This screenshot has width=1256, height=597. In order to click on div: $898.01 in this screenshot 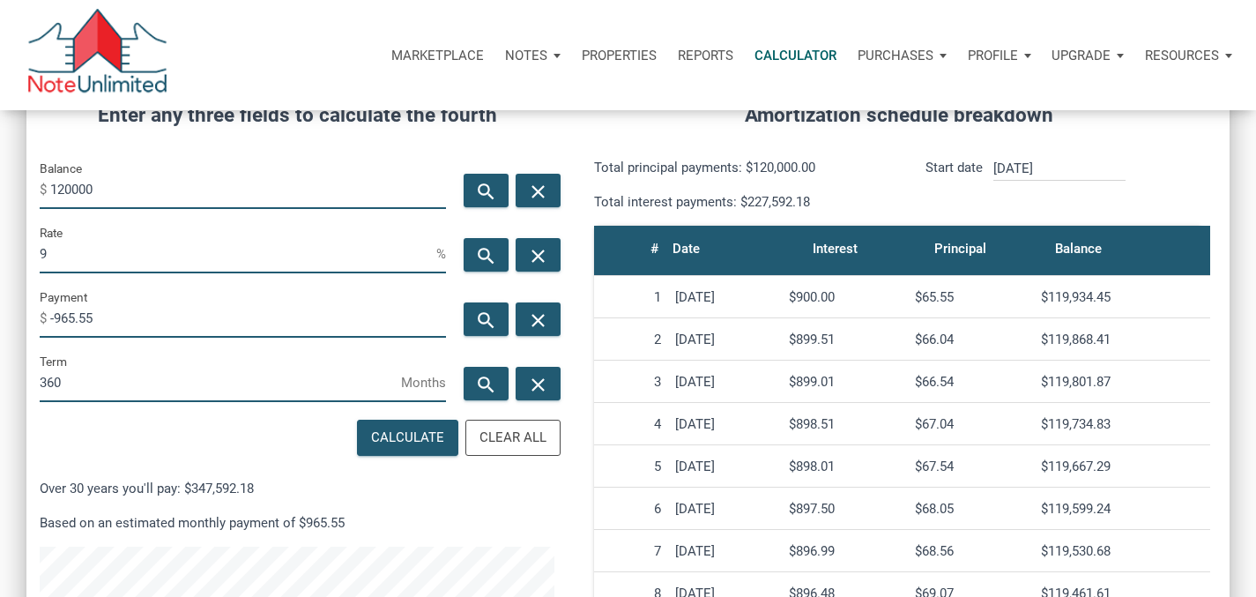, I will do `click(845, 466)`.